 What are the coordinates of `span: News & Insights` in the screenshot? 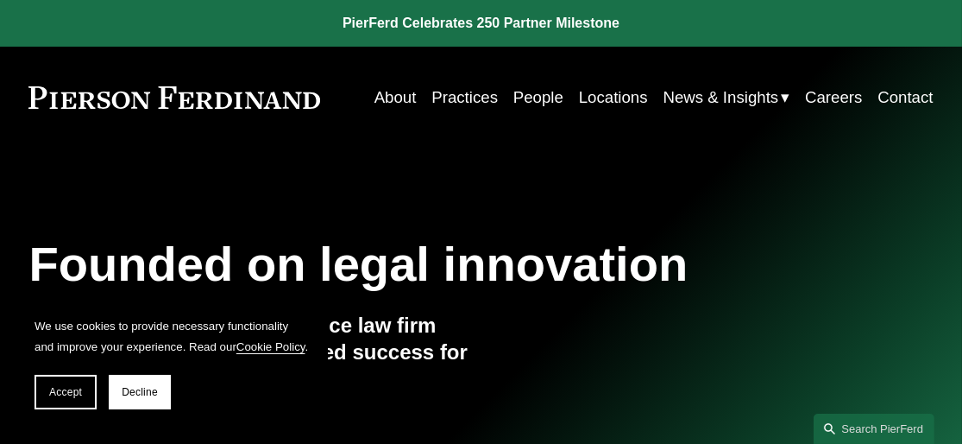 It's located at (721, 98).